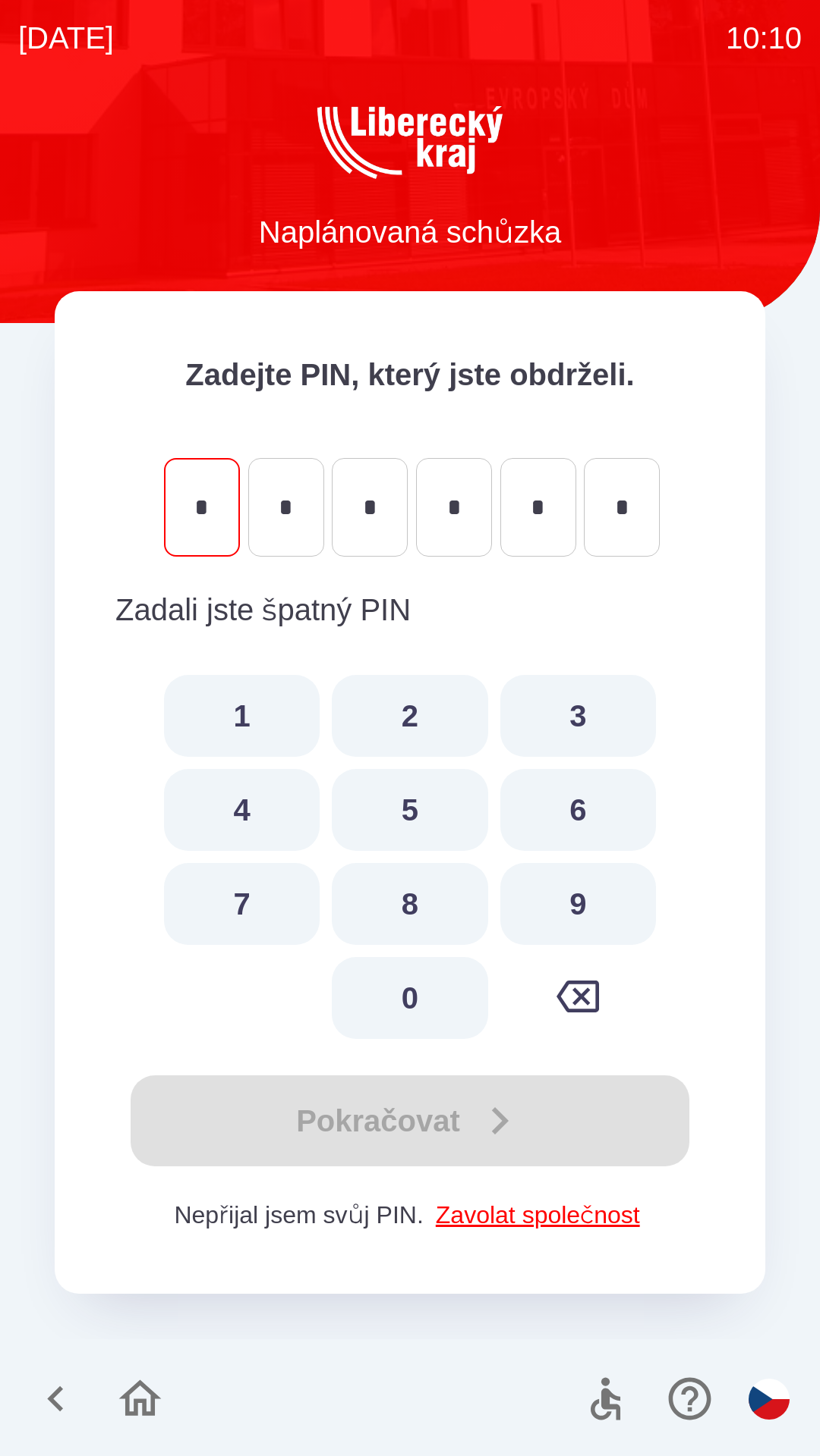 The height and width of the screenshot is (1456, 820). What do you see at coordinates (241, 810) in the screenshot?
I see `button: 4` at bounding box center [241, 810].